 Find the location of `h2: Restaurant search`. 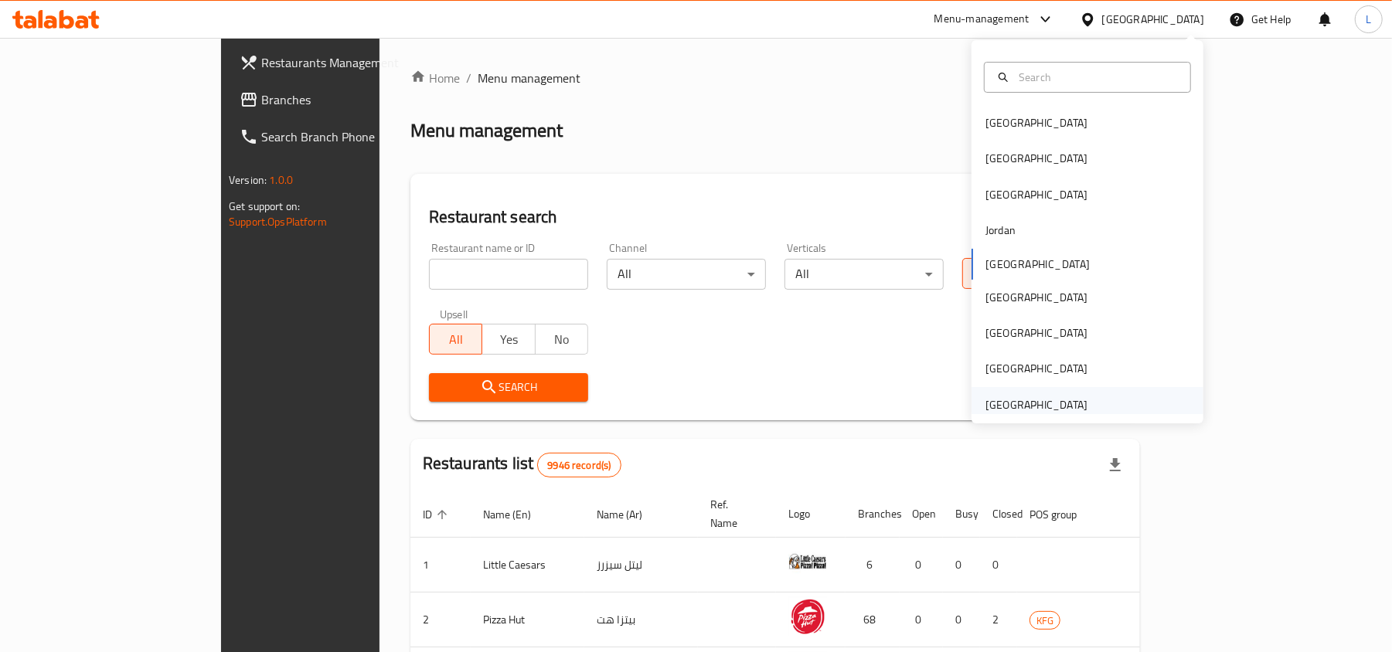

h2: Restaurant search is located at coordinates (775, 217).